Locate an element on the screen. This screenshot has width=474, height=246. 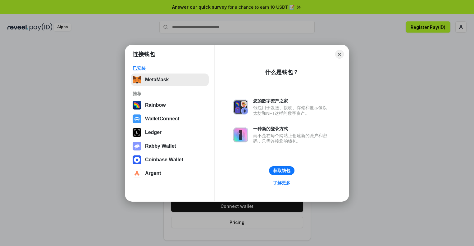
button: Rainbow is located at coordinates (170, 105).